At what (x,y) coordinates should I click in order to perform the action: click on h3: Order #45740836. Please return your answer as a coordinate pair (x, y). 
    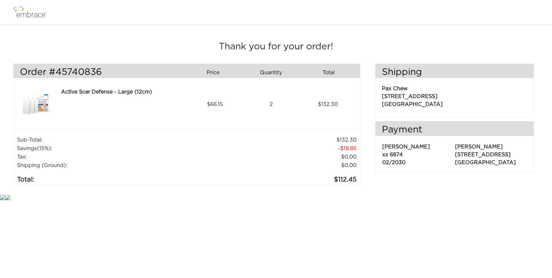
    Looking at the image, I should click on (101, 72).